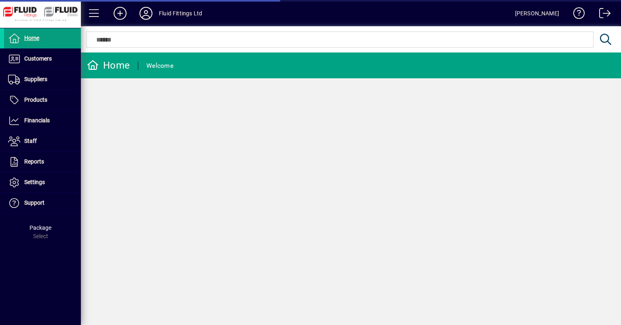 Image resolution: width=621 pixels, height=325 pixels. I want to click on span: Reports, so click(34, 162).